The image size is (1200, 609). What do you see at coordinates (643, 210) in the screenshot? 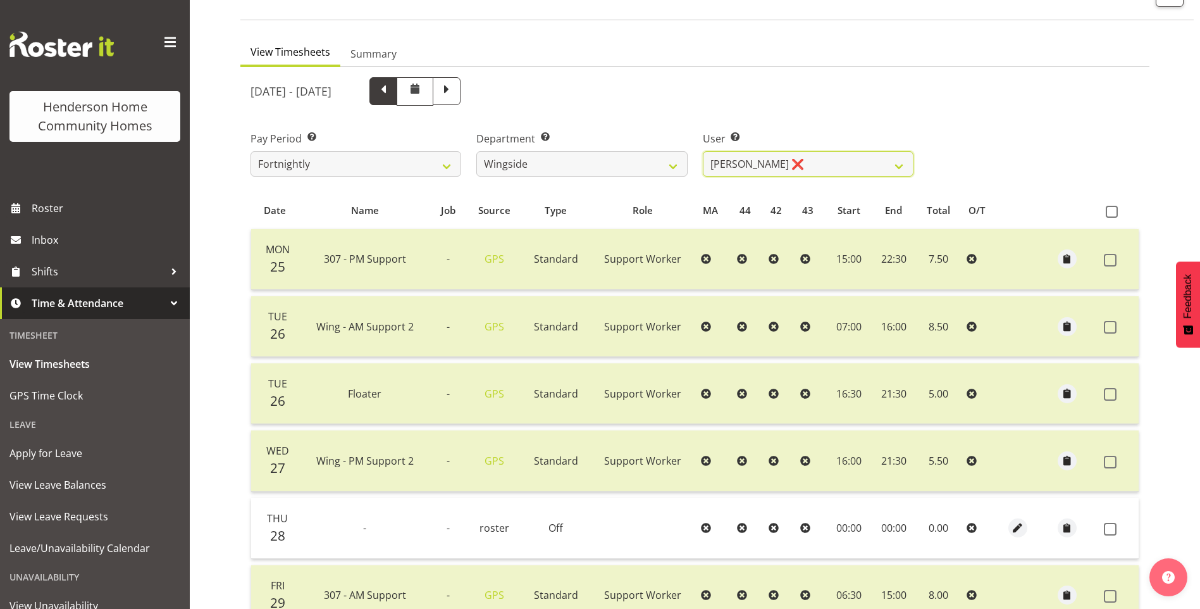
I see `div: Role` at bounding box center [643, 210].